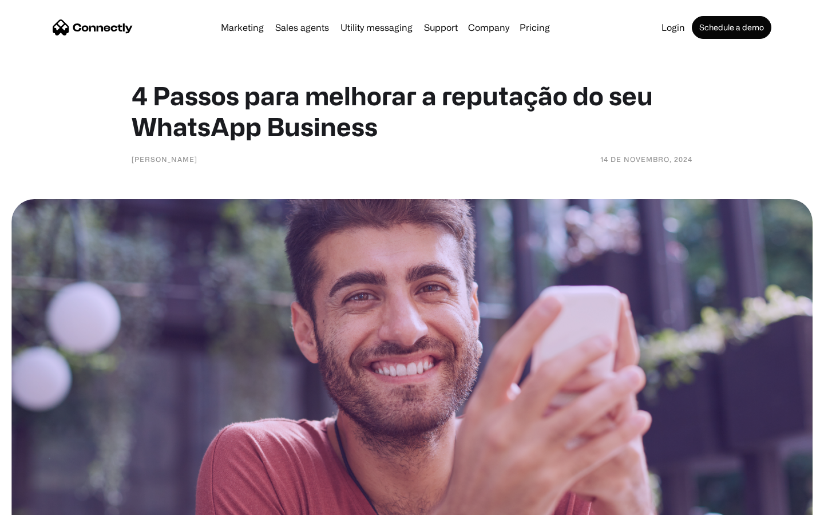  Describe the element at coordinates (534, 27) in the screenshot. I see `a: Pricing` at that location.